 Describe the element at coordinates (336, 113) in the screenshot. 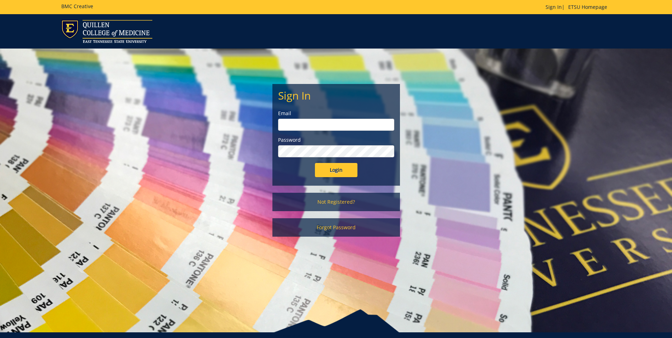

I see `label: Email` at that location.